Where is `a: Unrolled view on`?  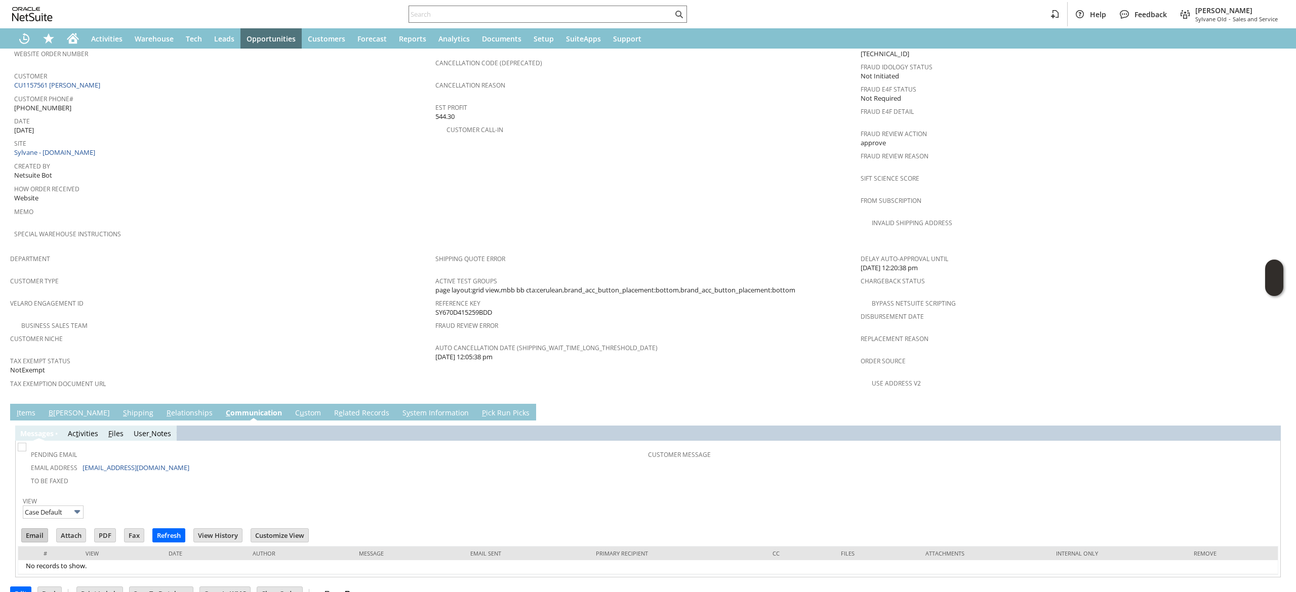
a: Unrolled view on is located at coordinates (1274, 412).